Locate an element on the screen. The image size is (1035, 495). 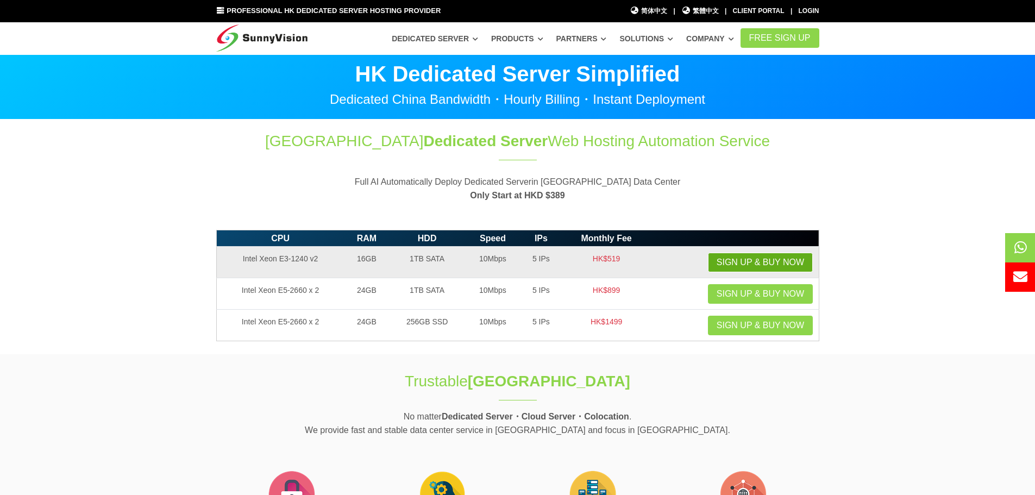
a: Dedicated Server is located at coordinates (435, 39).